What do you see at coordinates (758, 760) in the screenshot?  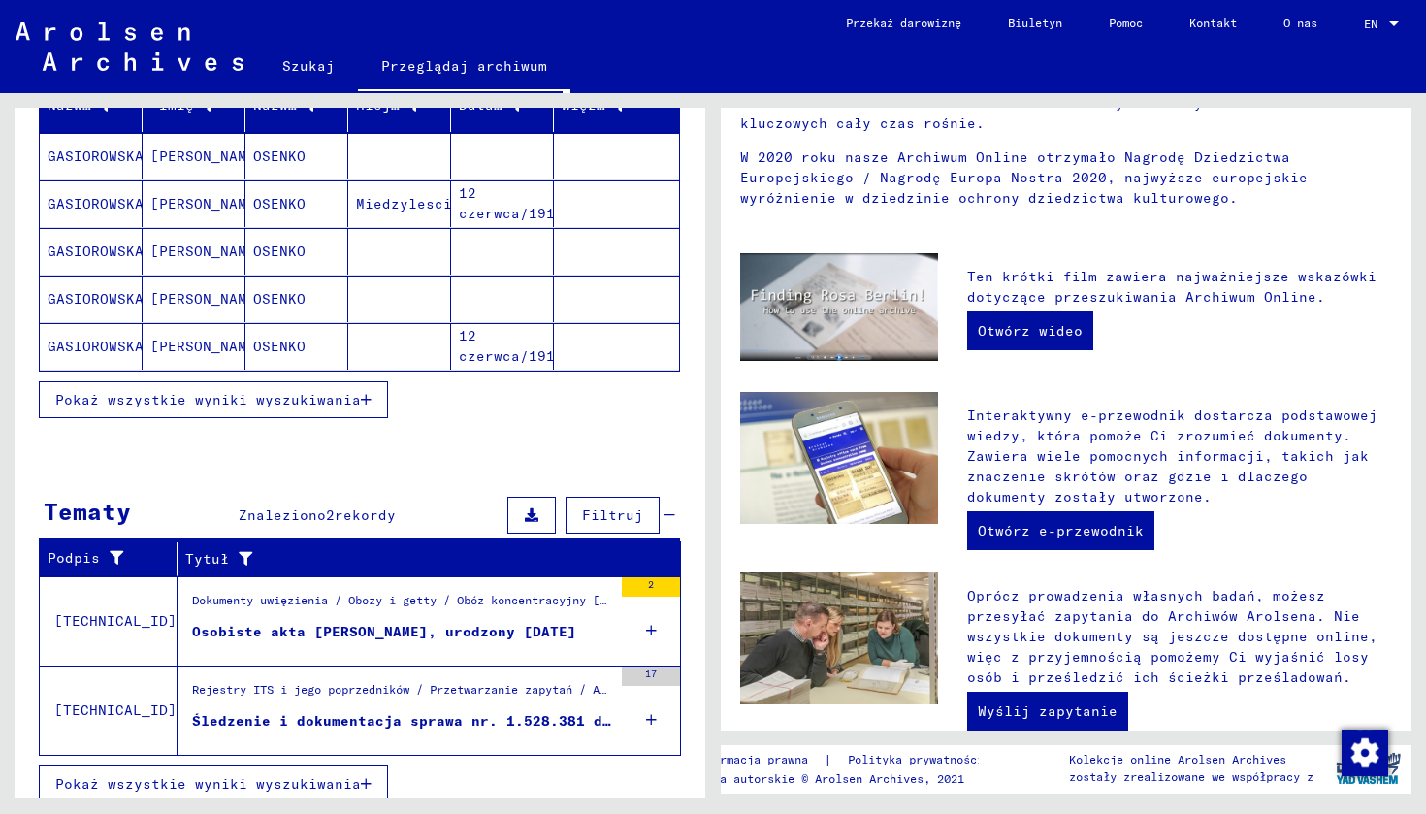 I see `a: Informacja prawna` at bounding box center [758, 760].